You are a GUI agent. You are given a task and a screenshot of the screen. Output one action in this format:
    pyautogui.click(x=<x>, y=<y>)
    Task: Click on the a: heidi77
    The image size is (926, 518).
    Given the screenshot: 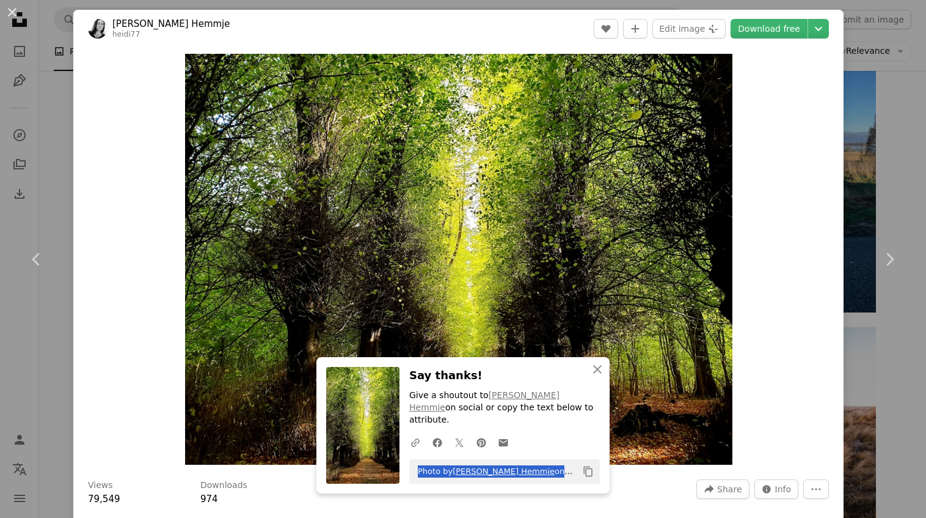 What is the action you would take?
    pyautogui.click(x=126, y=34)
    